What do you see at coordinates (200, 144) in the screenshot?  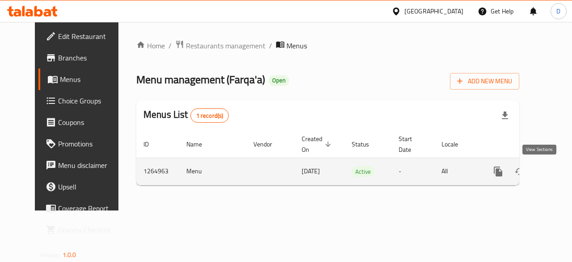 I see `span: Name` at bounding box center [200, 144].